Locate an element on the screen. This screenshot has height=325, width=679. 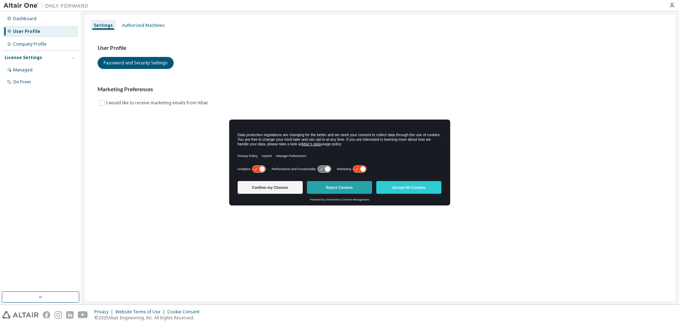
div: Privacy is located at coordinates (105, 312).